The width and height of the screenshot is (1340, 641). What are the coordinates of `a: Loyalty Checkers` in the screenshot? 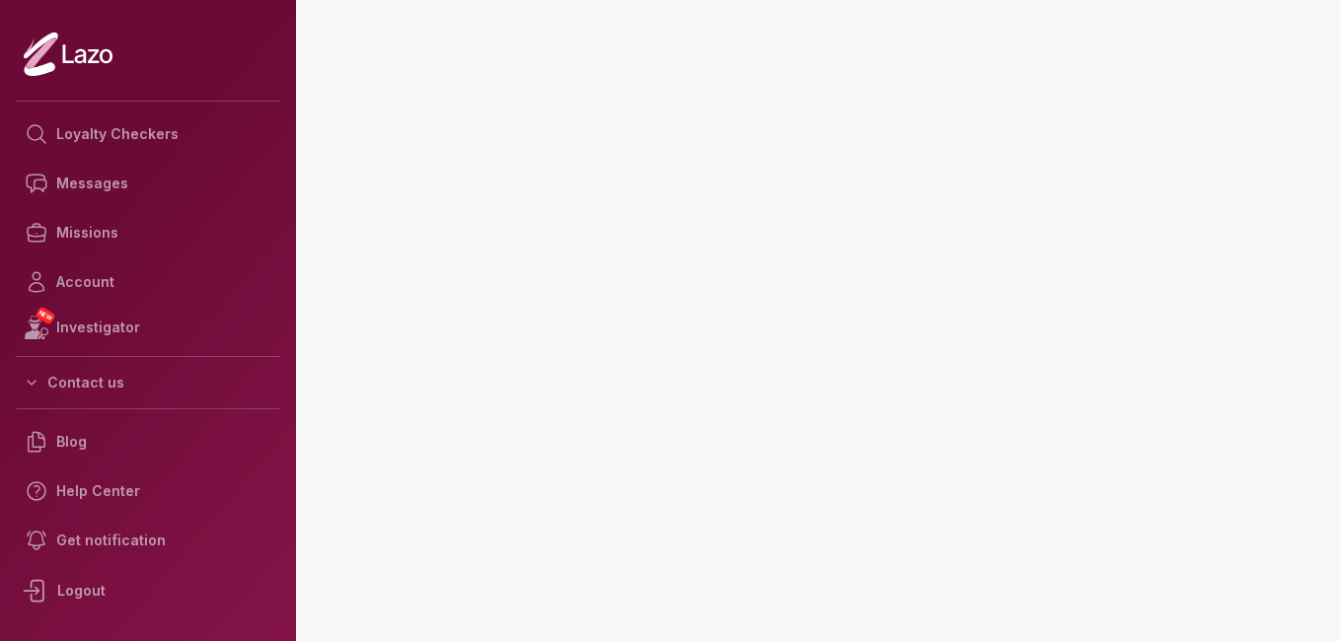 It's located at (148, 134).